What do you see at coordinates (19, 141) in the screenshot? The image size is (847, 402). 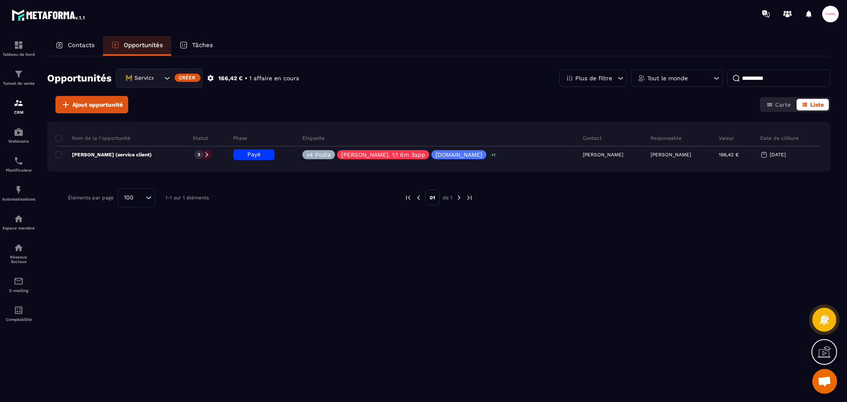 I see `p: Webinaire` at bounding box center [19, 141].